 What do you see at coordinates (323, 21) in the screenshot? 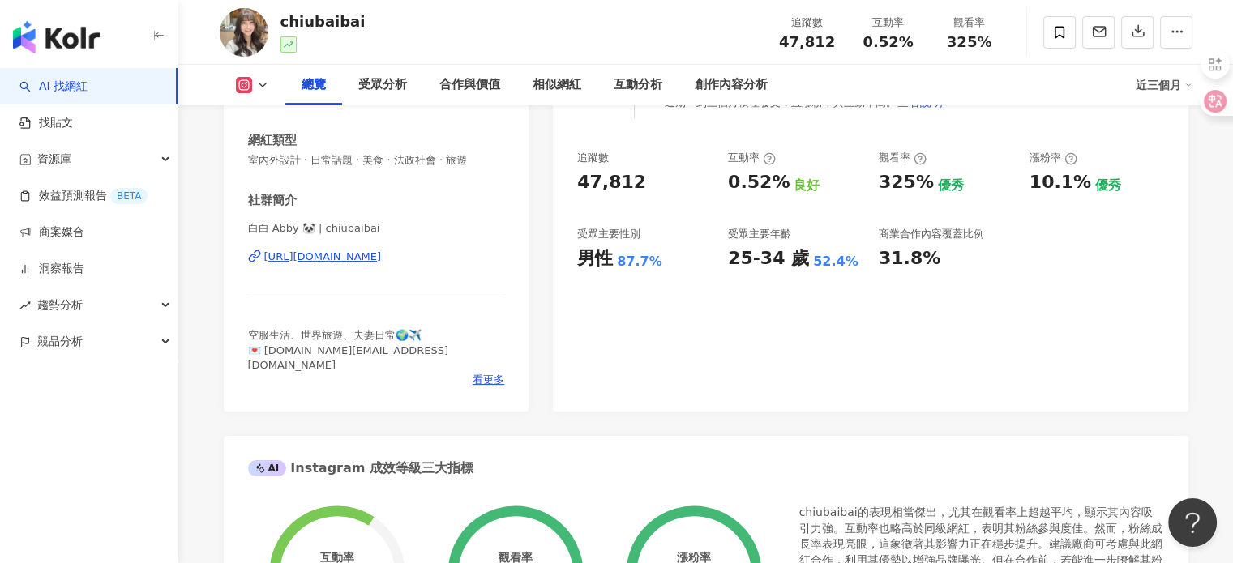
I see `div: chiubaibai` at bounding box center [323, 21].